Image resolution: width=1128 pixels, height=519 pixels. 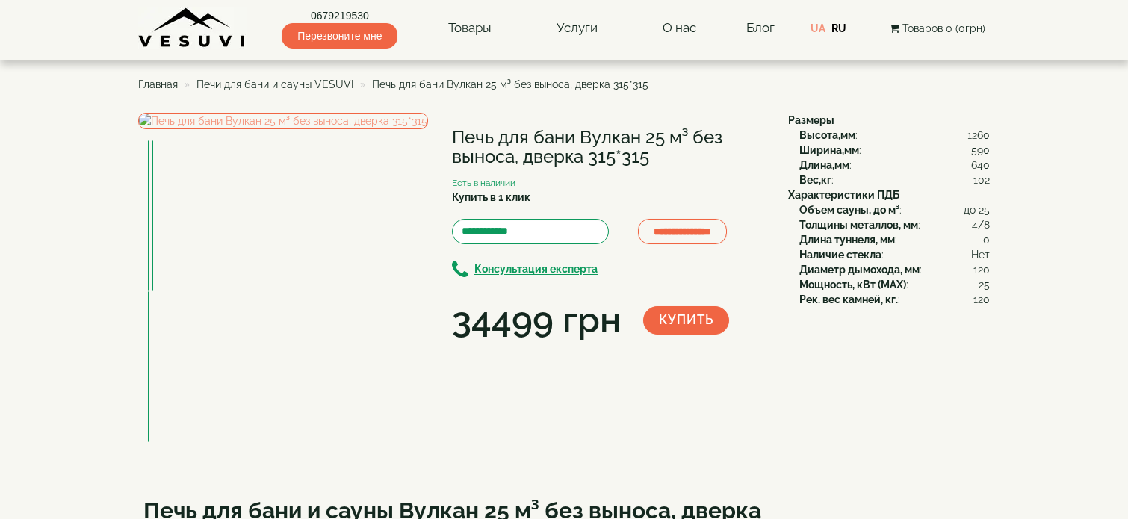 I want to click on a: 0679219530, so click(x=339, y=16).